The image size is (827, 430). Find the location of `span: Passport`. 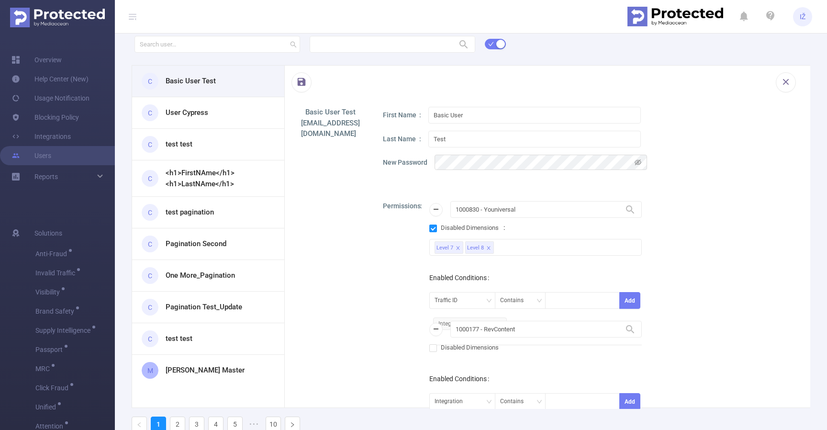

span: Passport is located at coordinates (51, 349).